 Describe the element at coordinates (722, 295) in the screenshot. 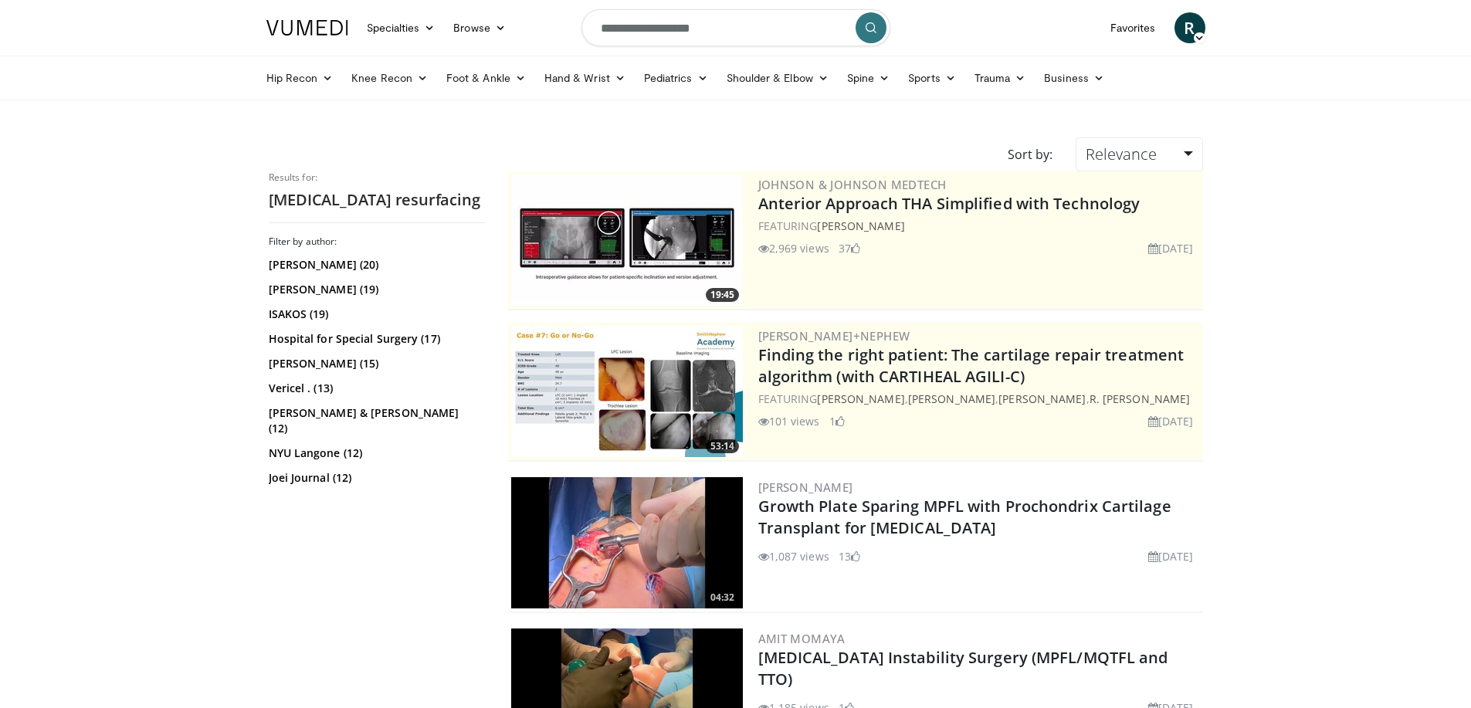

I see `span: 19:45` at that location.